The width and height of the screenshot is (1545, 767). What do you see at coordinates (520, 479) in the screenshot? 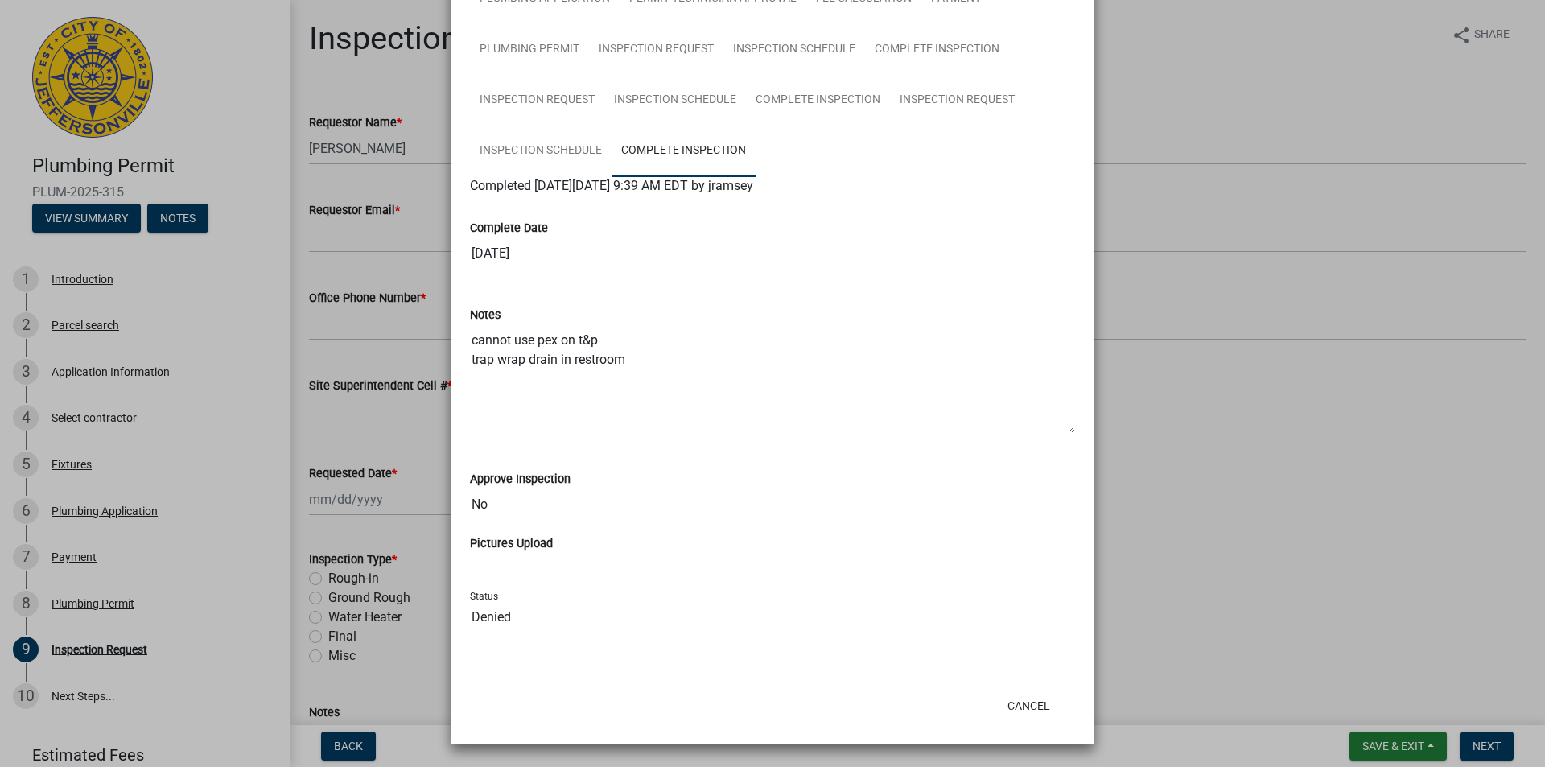
I see `label: Approve Inspection` at bounding box center [520, 479].